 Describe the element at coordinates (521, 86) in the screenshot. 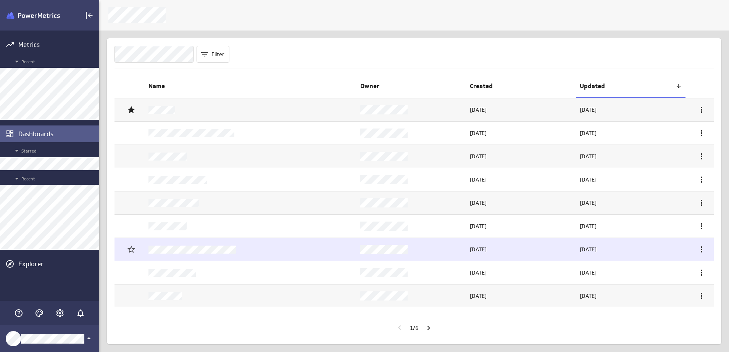

I see `span: Created` at that location.